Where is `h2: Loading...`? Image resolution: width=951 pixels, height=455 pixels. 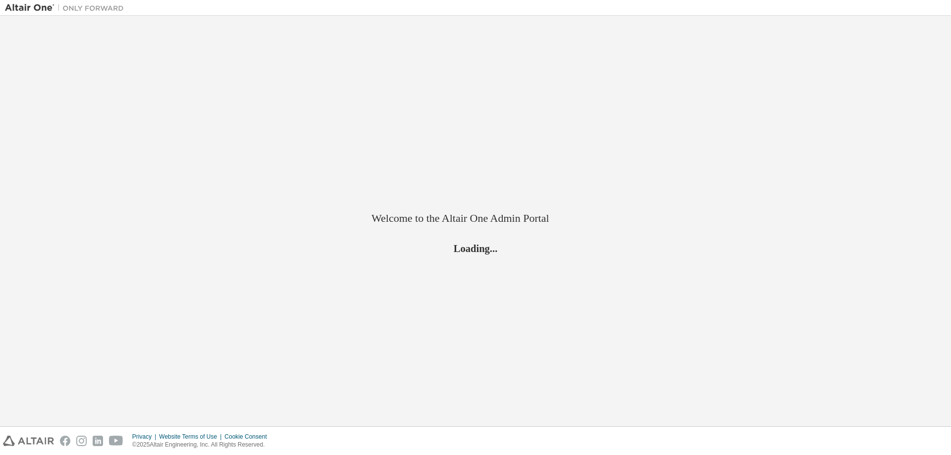 h2: Loading... is located at coordinates (475, 248).